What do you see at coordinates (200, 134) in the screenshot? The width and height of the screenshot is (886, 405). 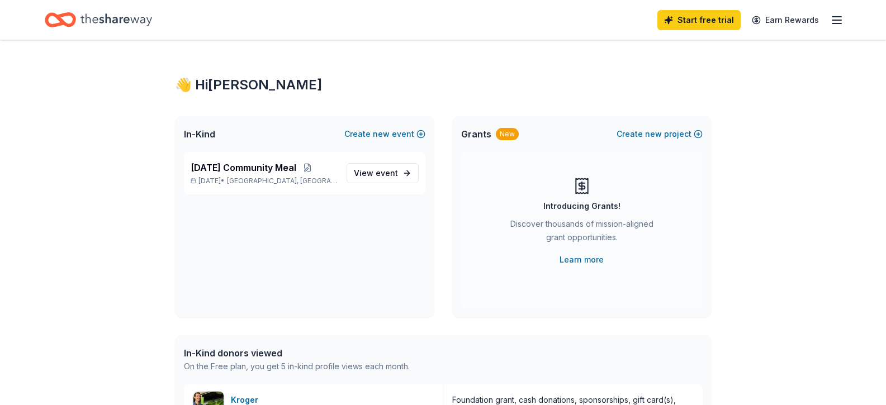 I see `span: In-Kind` at bounding box center [200, 134].